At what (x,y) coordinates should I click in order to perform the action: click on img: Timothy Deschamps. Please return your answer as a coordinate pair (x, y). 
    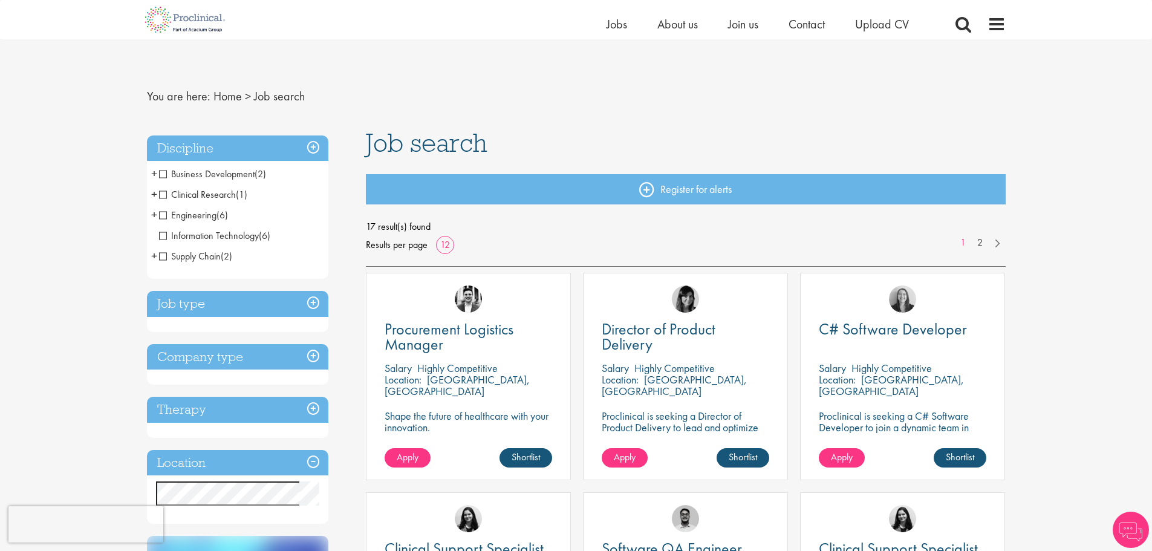
    Looking at the image, I should click on (685, 518).